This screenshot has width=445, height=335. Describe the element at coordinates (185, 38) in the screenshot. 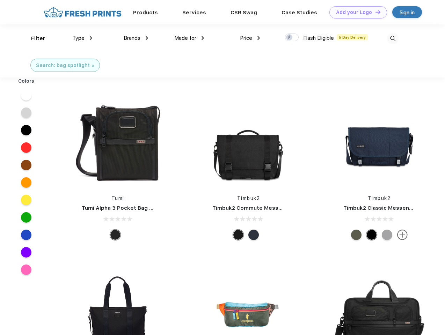

I see `span: Made for` at that location.